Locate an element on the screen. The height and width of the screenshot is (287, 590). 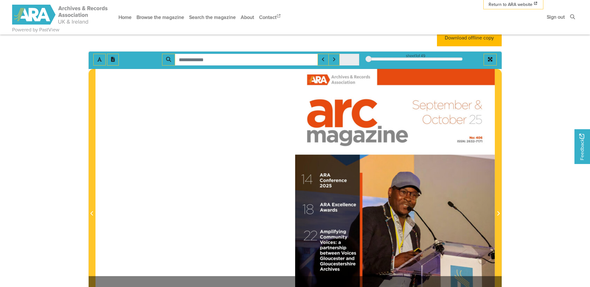
a: Home is located at coordinates (125, 17).